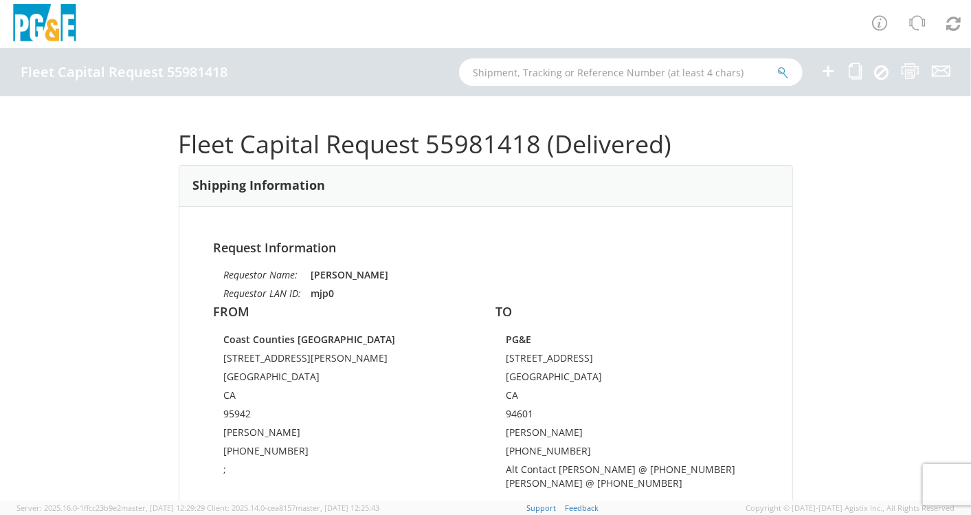  What do you see at coordinates (344, 312) in the screenshot?
I see `h4: FROM` at bounding box center [344, 312].